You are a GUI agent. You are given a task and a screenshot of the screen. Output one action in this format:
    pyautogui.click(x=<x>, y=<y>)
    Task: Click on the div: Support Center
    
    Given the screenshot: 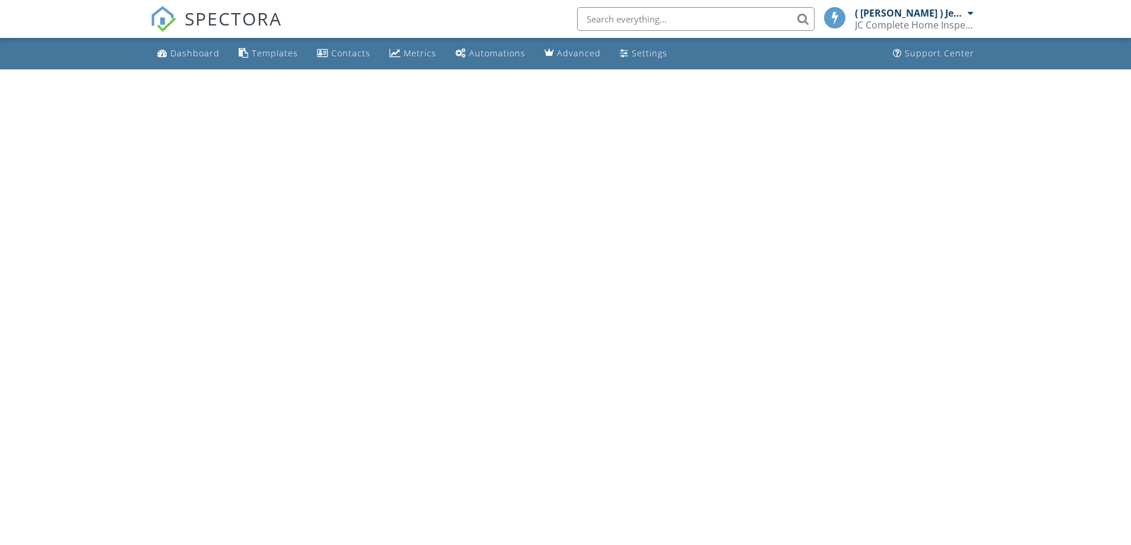 What is the action you would take?
    pyautogui.click(x=939, y=53)
    